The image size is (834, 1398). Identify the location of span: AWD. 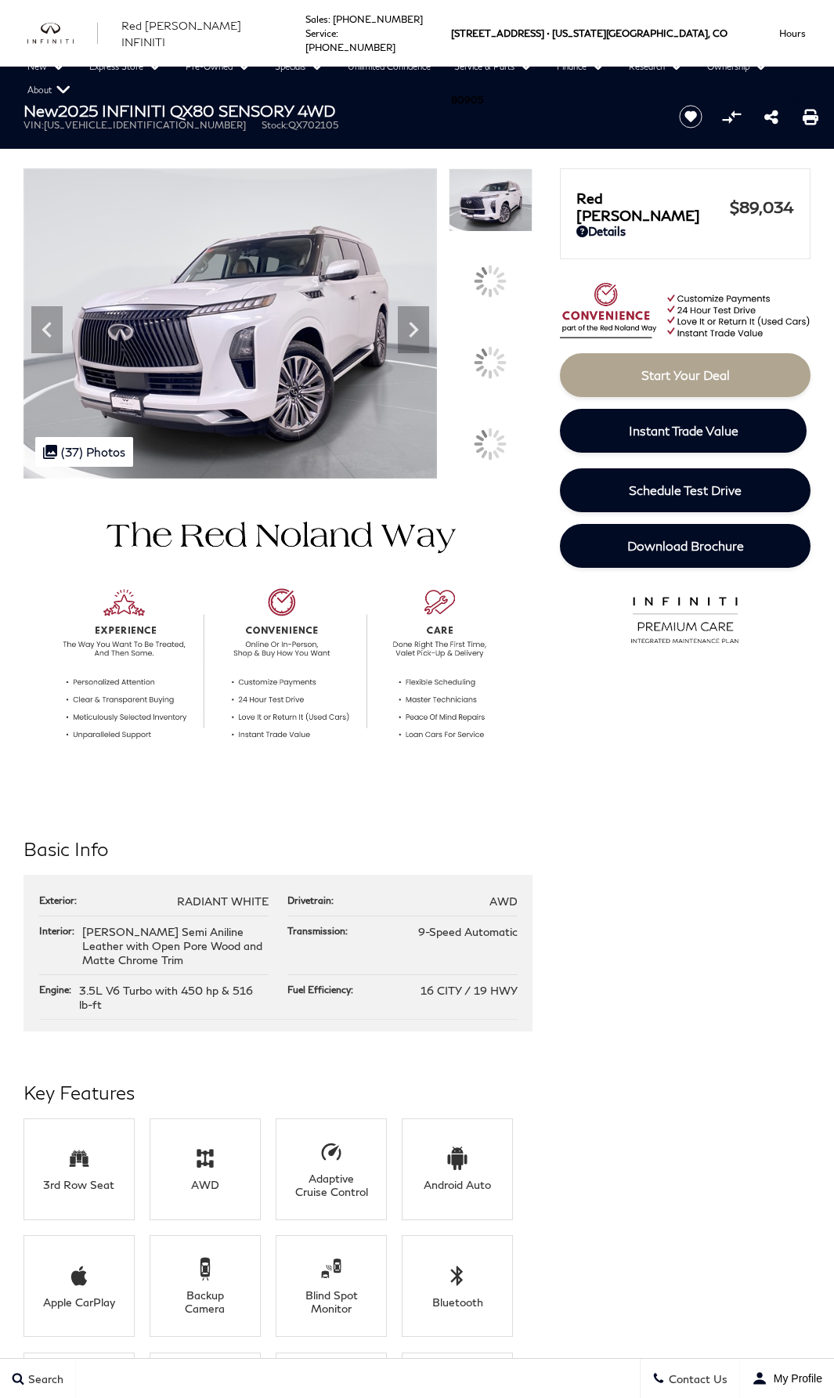
(503, 900).